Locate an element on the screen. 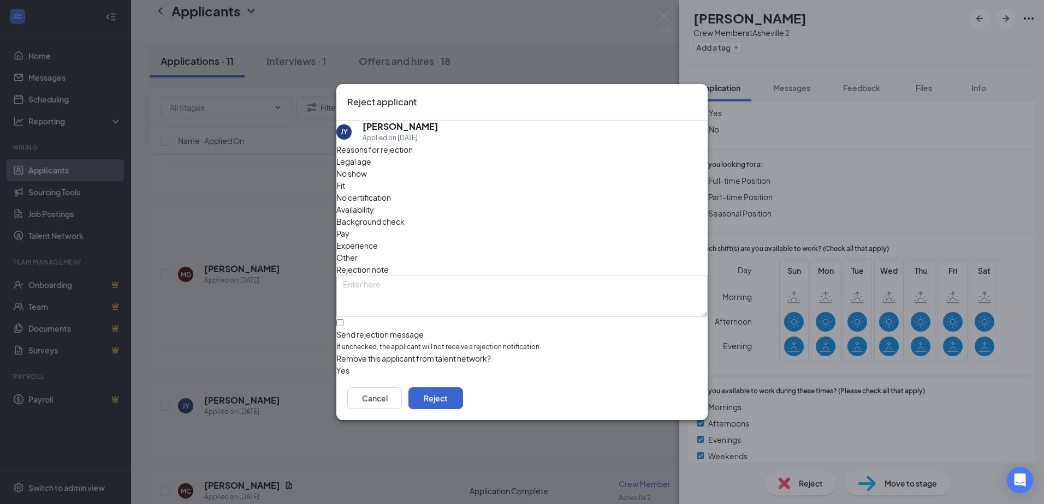 This screenshot has height=504, width=1044. span: Other is located at coordinates (347, 258).